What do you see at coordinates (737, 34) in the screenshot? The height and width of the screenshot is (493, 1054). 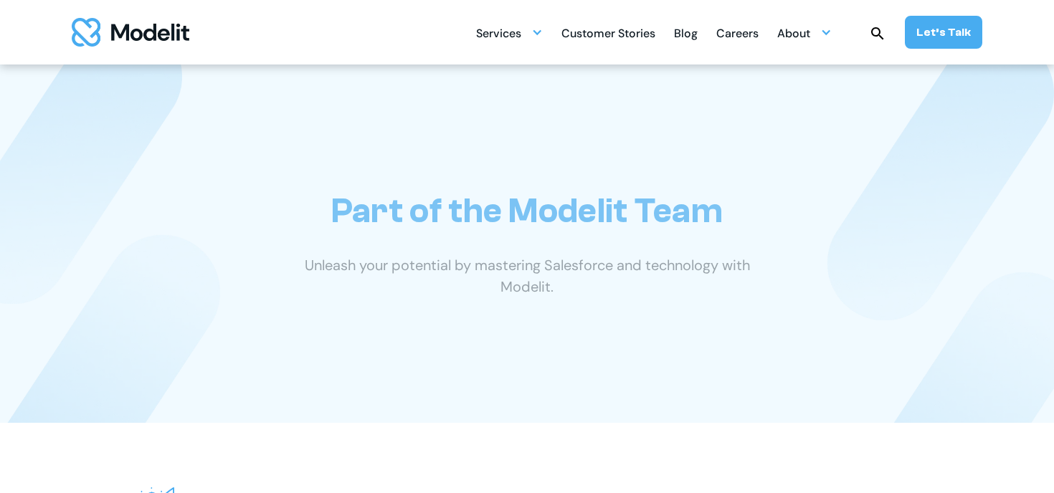 I see `div: Careers` at bounding box center [737, 34].